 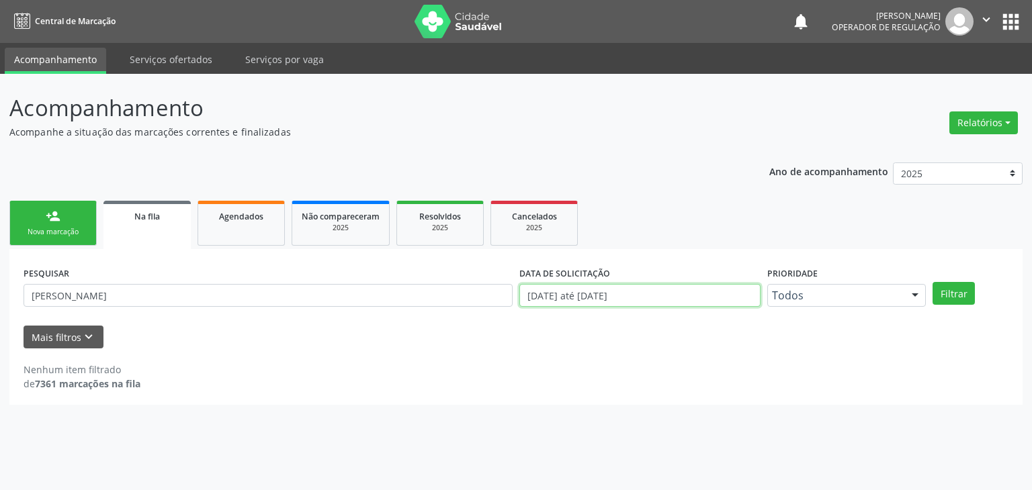 What do you see at coordinates (53, 232) in the screenshot?
I see `div: Nova marcação` at bounding box center [53, 232].